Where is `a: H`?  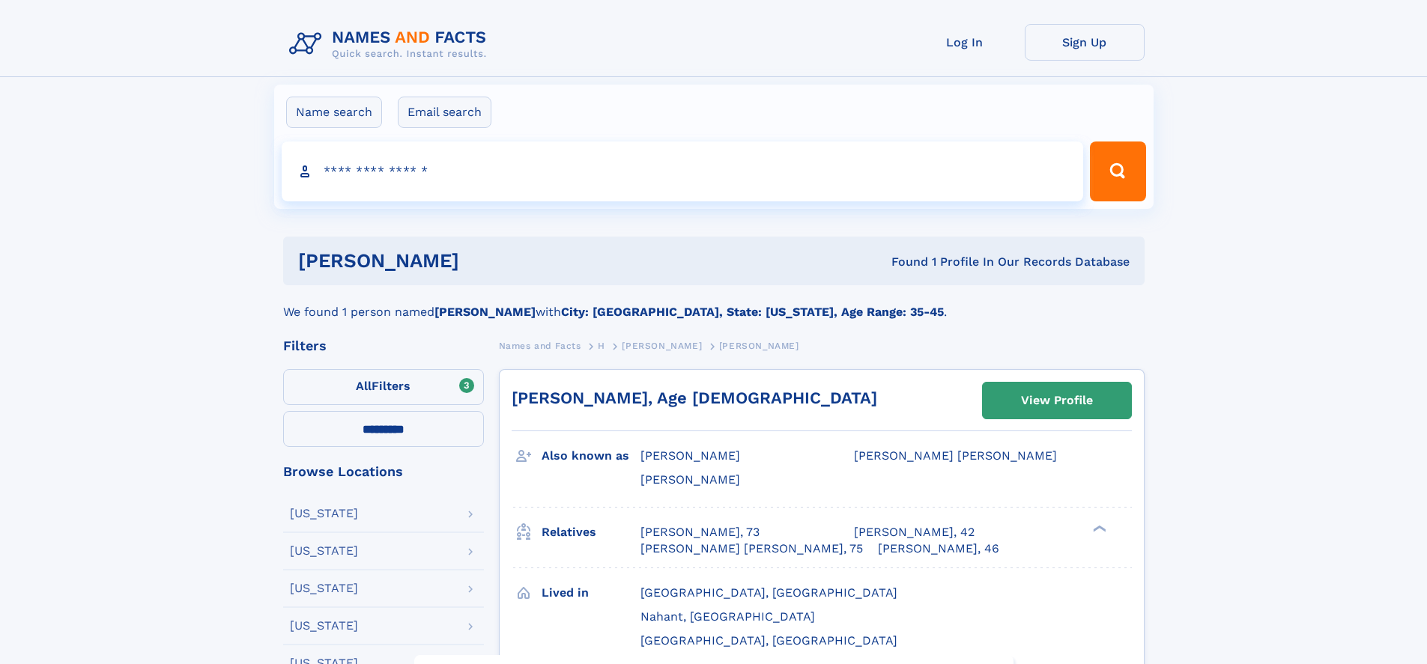 a: H is located at coordinates (601, 345).